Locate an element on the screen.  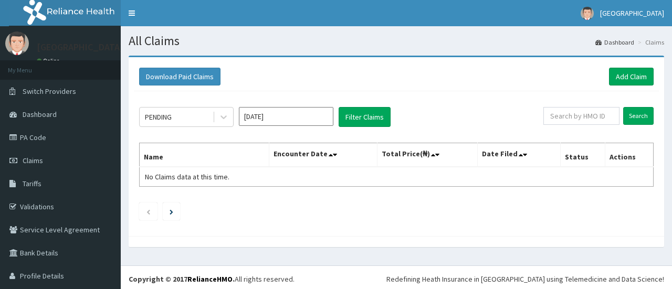
button: Download Paid Claims is located at coordinates (180, 77).